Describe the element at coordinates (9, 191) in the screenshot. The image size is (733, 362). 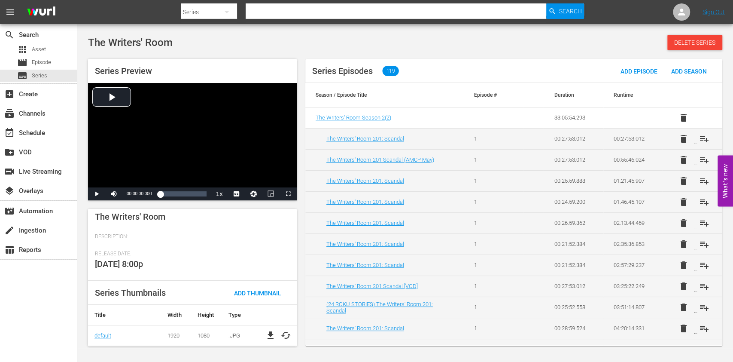
I see `span: Overlays` at that location.